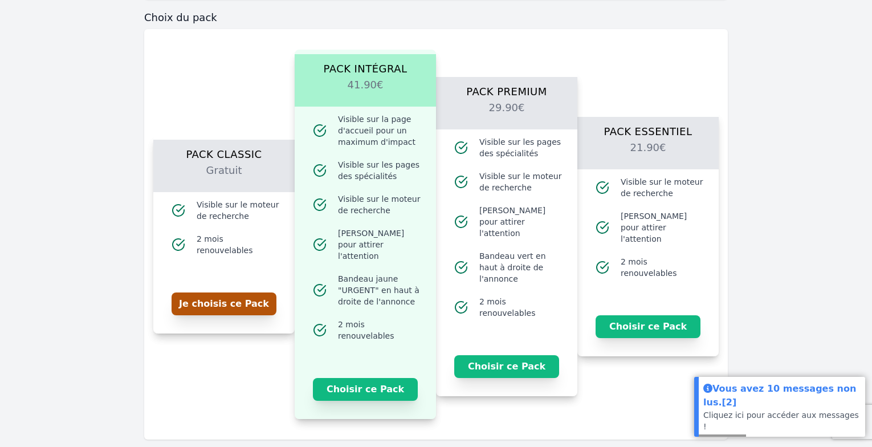  I want to click on button: Je choisis ce Pack, so click(224, 304).